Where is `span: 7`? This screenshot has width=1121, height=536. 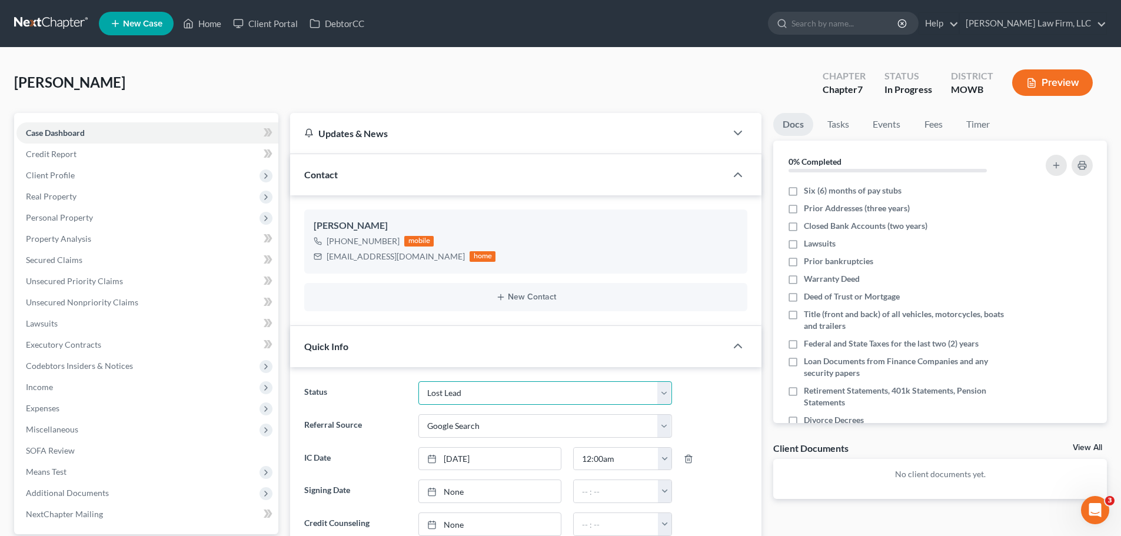
span: 7 is located at coordinates (860, 89).